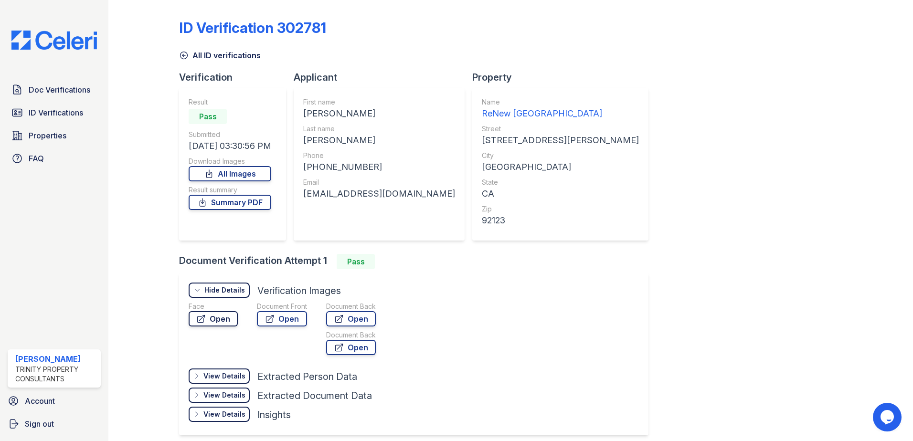  Describe the element at coordinates (220, 55) in the screenshot. I see `a: All ID verifications` at that location.